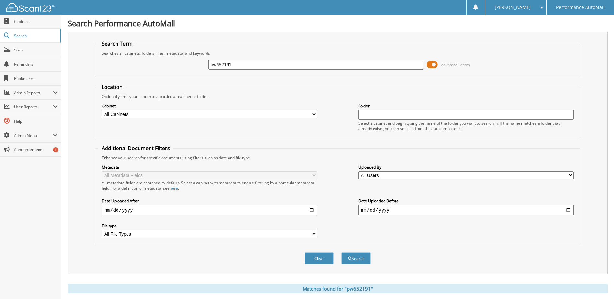 Image resolution: width=614 pixels, height=299 pixels. What do you see at coordinates (35, 36) in the screenshot?
I see `span: Search` at bounding box center [35, 36].